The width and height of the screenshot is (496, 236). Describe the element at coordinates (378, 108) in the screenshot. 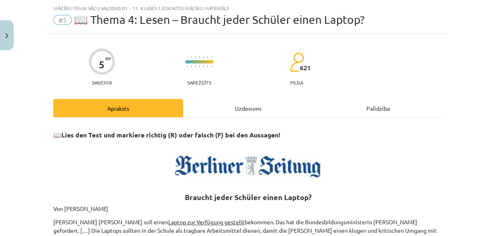

I see `div: Palīdzība` at that location.